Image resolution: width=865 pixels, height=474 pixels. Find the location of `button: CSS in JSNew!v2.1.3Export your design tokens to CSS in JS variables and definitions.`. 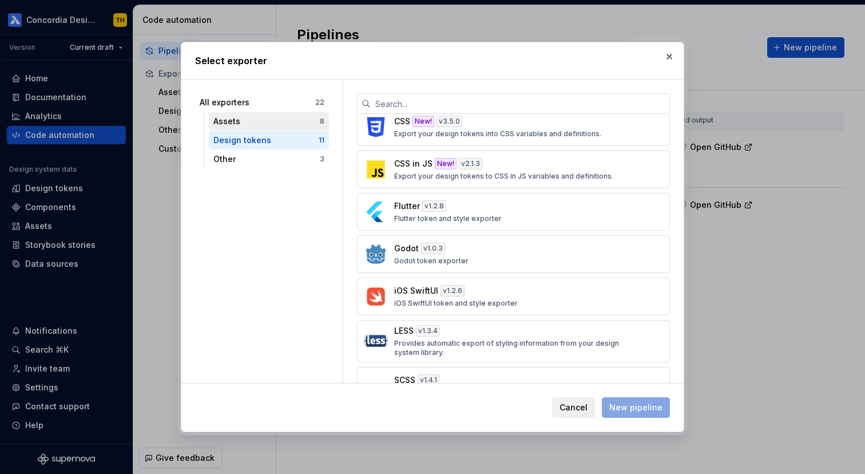

button: CSS in JSNew!v2.1.3Export your design tokens to CSS in JS variables and definitions. is located at coordinates (513, 169).